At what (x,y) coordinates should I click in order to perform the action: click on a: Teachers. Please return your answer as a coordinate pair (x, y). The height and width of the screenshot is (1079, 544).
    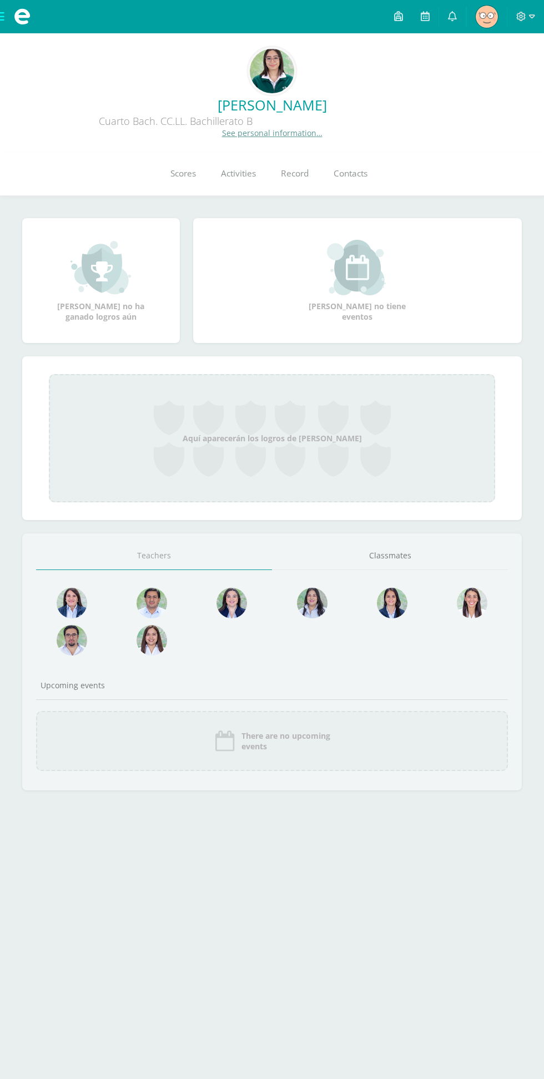
    Looking at the image, I should click on (154, 556).